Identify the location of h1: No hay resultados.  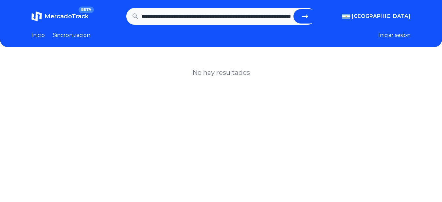
(221, 73).